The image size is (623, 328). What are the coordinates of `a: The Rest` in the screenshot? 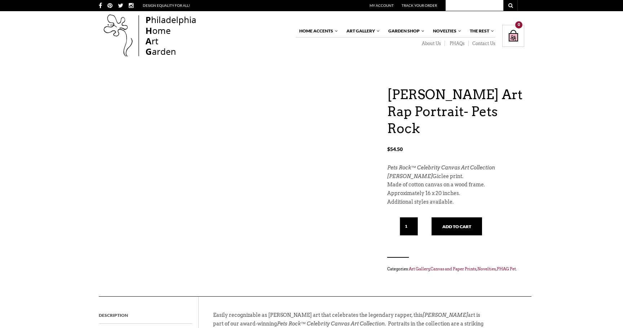 It's located at (480, 31).